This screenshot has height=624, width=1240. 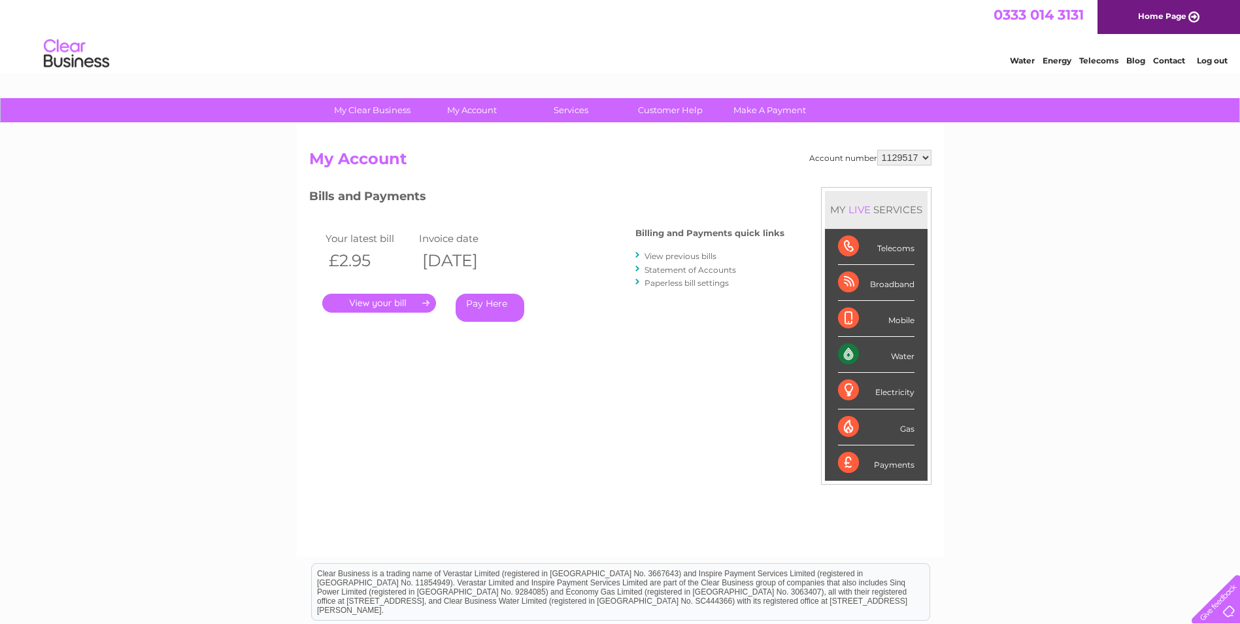 What do you see at coordinates (876, 390) in the screenshot?
I see `div: Electricity` at bounding box center [876, 390].